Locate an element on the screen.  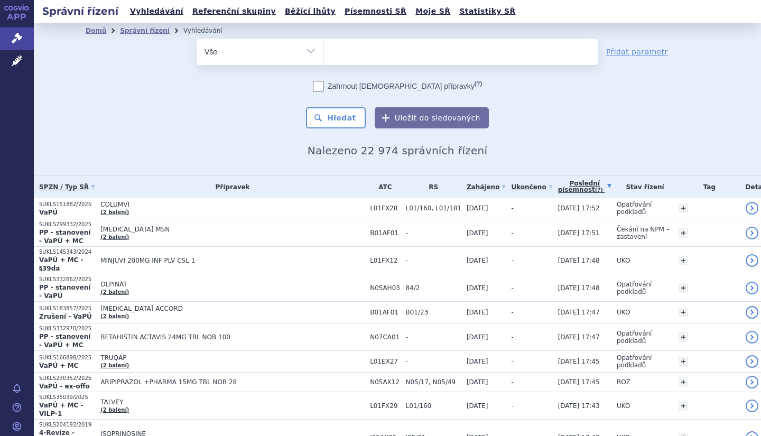
span: N05/17, N05/49 is located at coordinates (433, 382).